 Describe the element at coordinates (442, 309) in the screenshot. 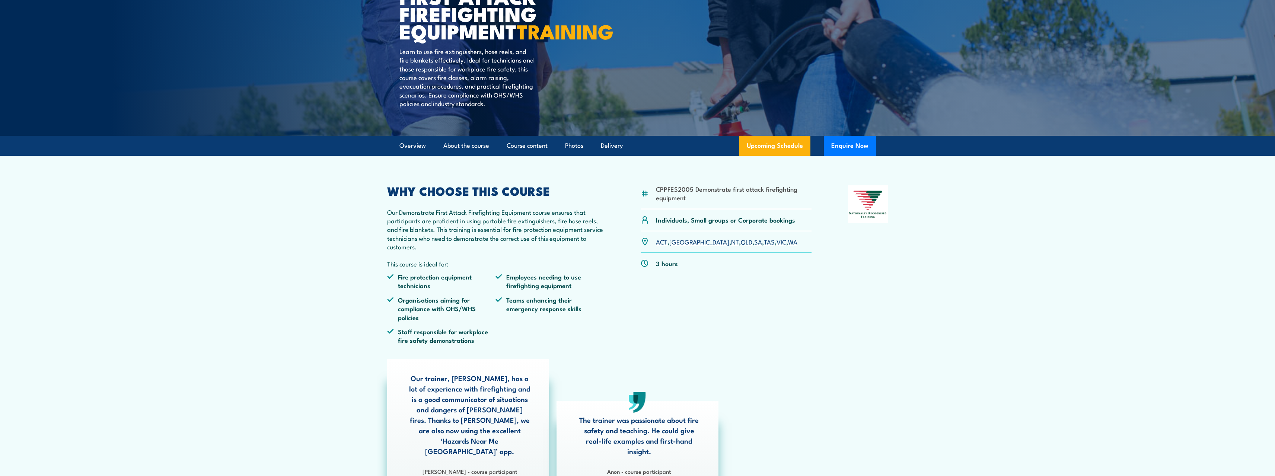

I see `li: Organisations aiming for compliance with OHS/WHS policies` at that location.